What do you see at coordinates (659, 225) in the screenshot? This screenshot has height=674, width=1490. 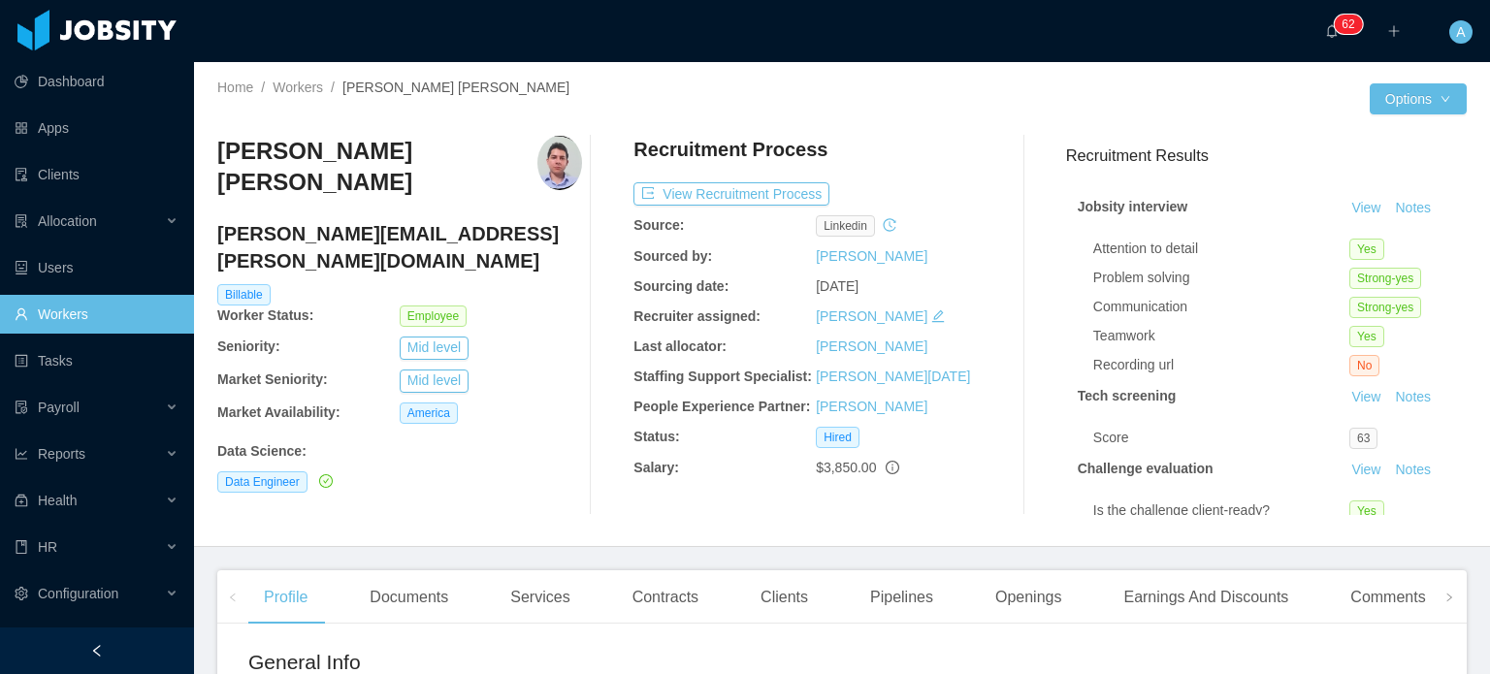 I see `b: Source:` at bounding box center [659, 225].